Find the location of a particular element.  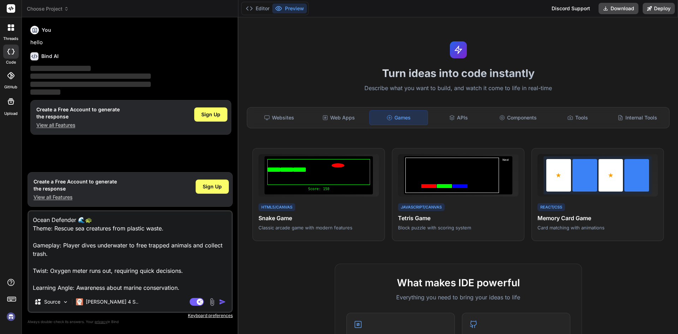

div: Web Apps is located at coordinates (339, 118).